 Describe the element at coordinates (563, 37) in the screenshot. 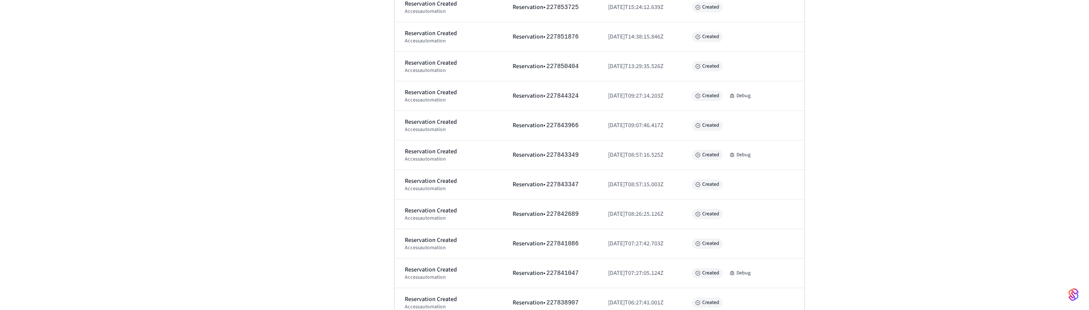

I see `span: 227851876` at that location.